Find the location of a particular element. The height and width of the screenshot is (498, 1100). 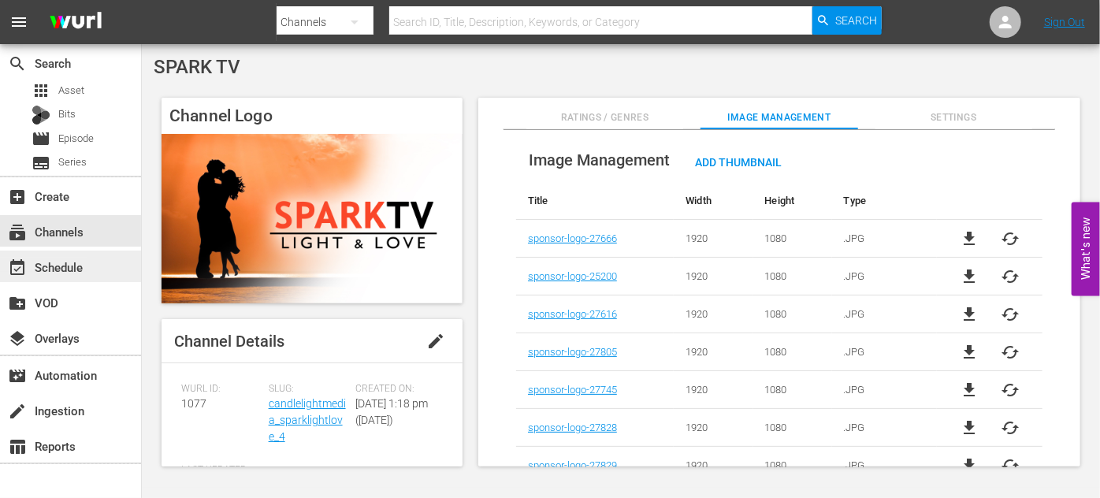

span: Created On: is located at coordinates (395, 389).